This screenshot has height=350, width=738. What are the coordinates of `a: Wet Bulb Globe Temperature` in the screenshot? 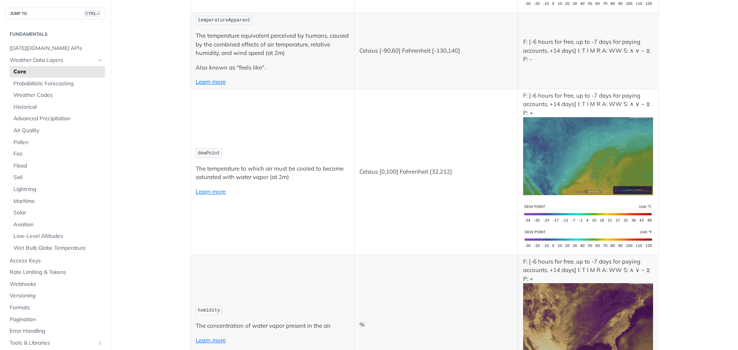 It's located at (57, 248).